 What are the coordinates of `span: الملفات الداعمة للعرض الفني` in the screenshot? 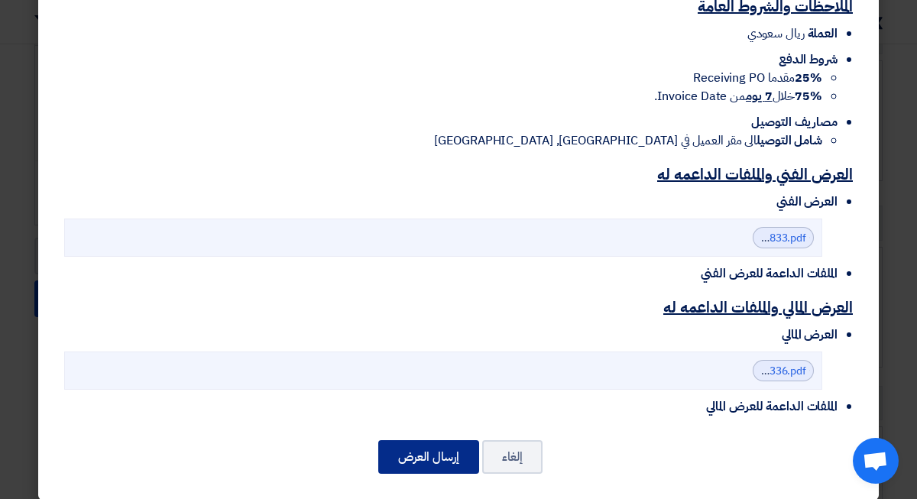 It's located at (769, 274).